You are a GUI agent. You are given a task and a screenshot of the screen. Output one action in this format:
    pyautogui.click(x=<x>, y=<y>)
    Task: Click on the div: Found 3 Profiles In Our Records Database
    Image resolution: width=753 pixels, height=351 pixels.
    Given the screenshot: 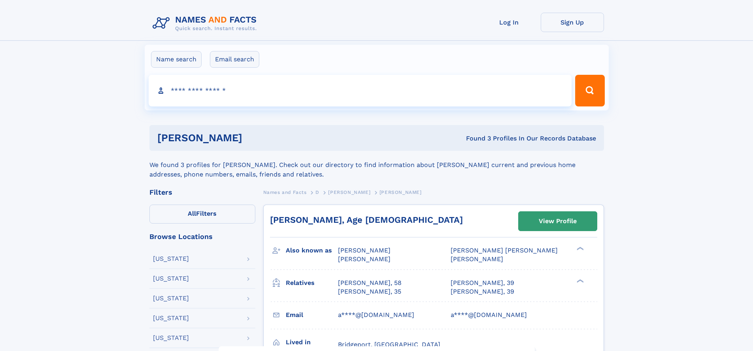 What is the action you would take?
    pyautogui.click(x=475, y=138)
    